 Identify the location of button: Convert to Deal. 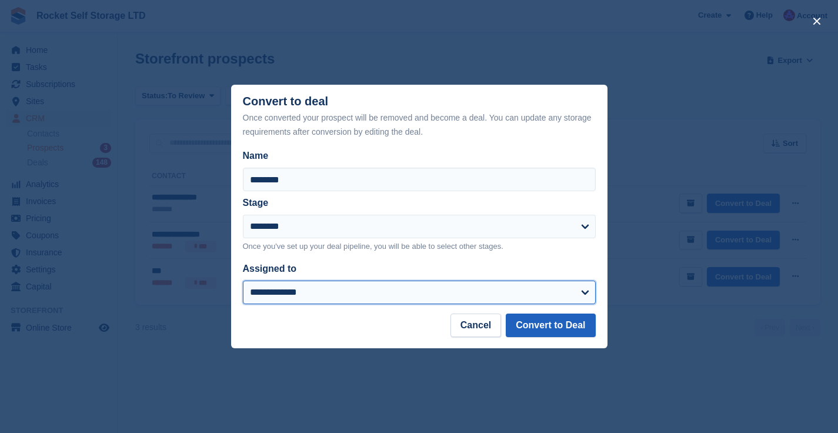
(550, 325).